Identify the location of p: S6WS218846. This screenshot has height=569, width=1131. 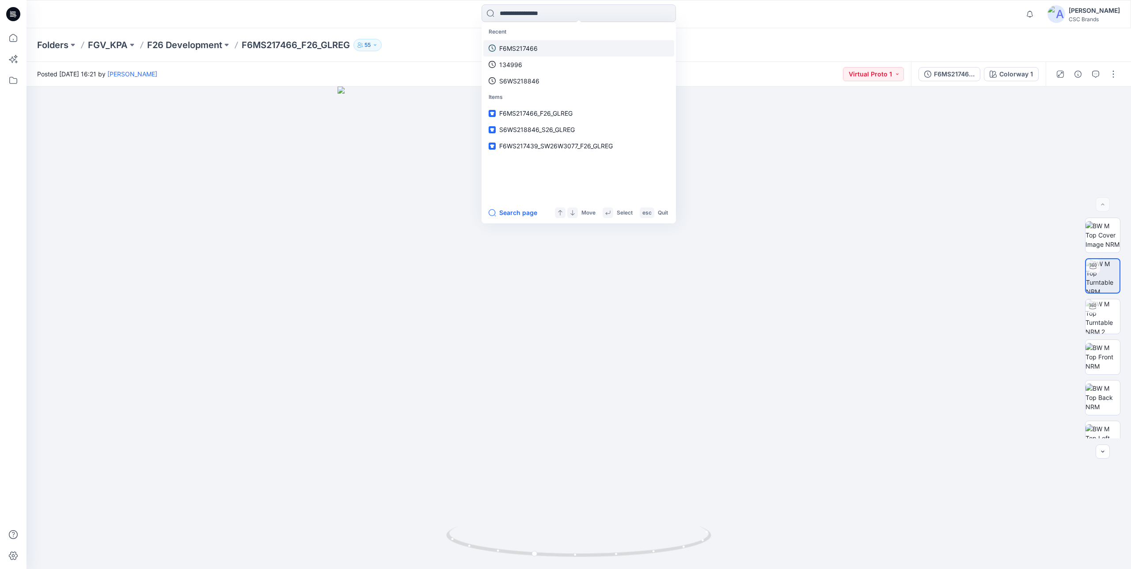
(519, 81).